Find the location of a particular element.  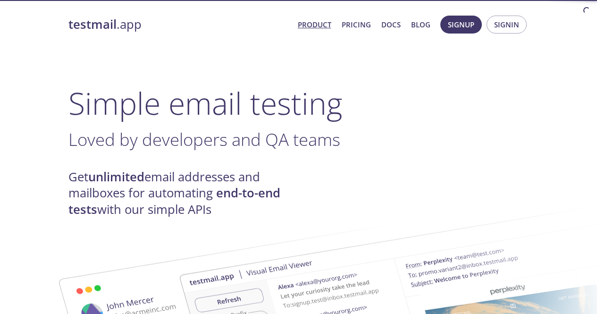

strong: end-to-end tests is located at coordinates (174, 201).